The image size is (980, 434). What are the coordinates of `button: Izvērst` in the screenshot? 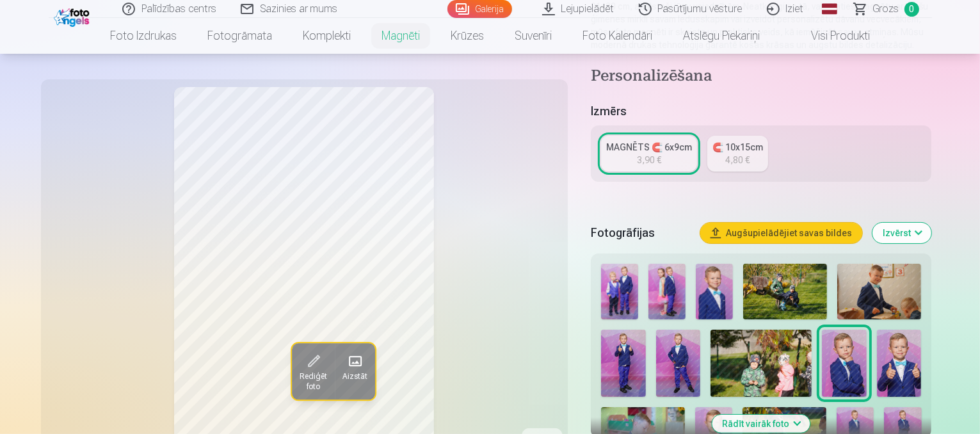 It's located at (902, 233).